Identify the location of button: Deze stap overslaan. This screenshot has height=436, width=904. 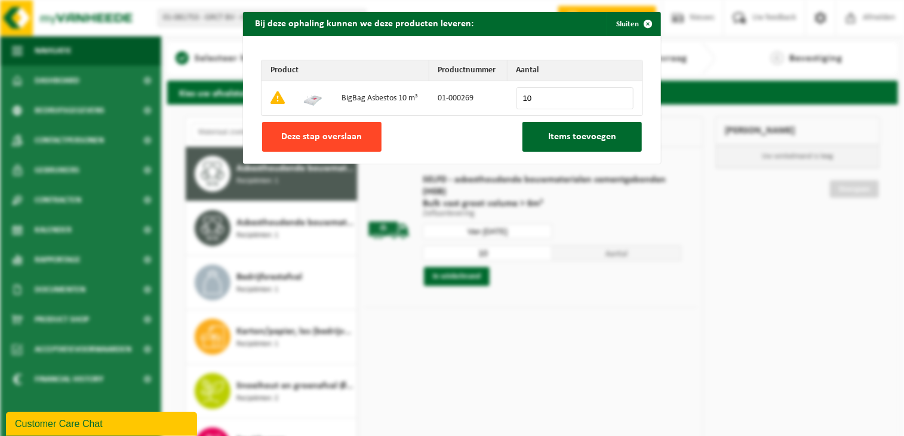
(322, 137).